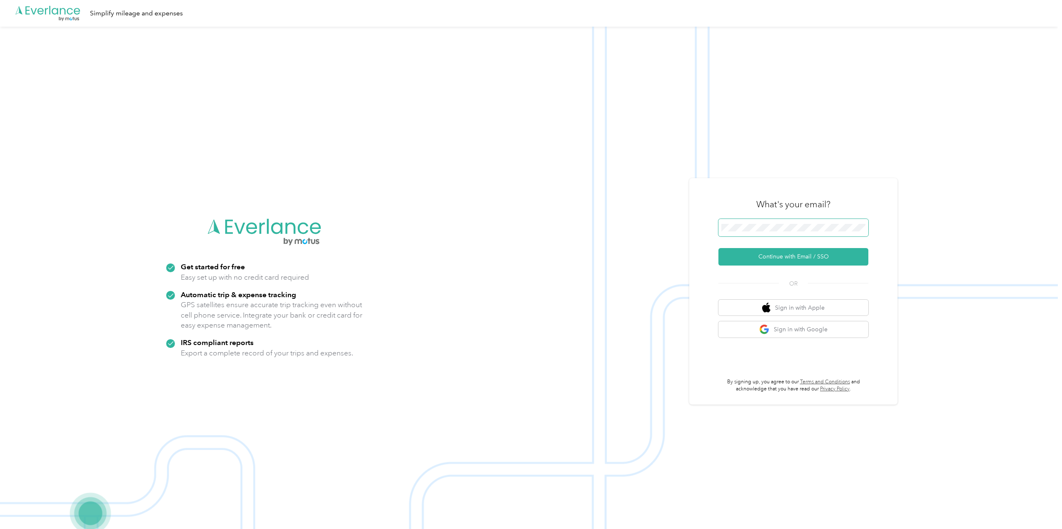 Image resolution: width=1062 pixels, height=529 pixels. Describe the element at coordinates (766, 308) in the screenshot. I see `img: apple logo` at that location.